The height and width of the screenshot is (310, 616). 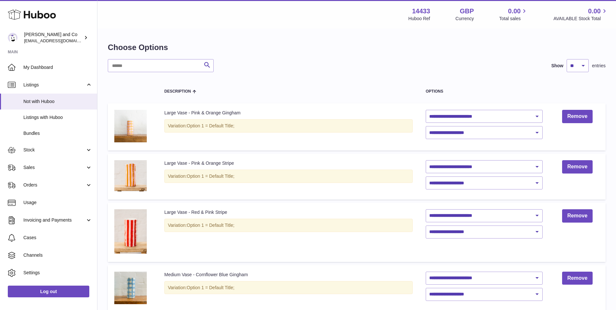 What do you see at coordinates (130, 288) in the screenshot?
I see `img: FullSizeRender.heic` at bounding box center [130, 288].